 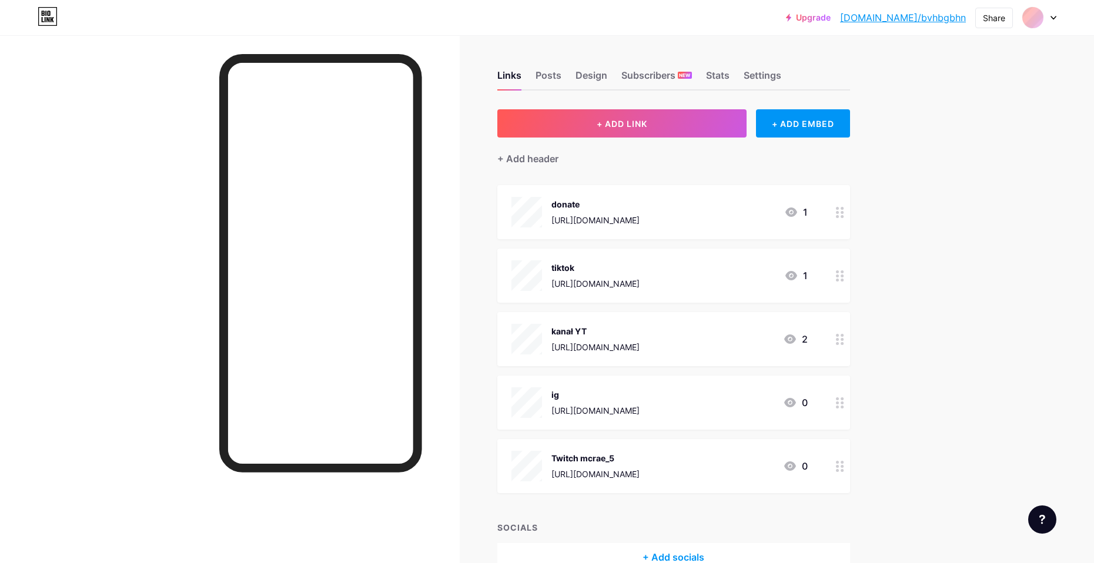 What do you see at coordinates (795, 339) in the screenshot?
I see `div: 2` at bounding box center [795, 339].